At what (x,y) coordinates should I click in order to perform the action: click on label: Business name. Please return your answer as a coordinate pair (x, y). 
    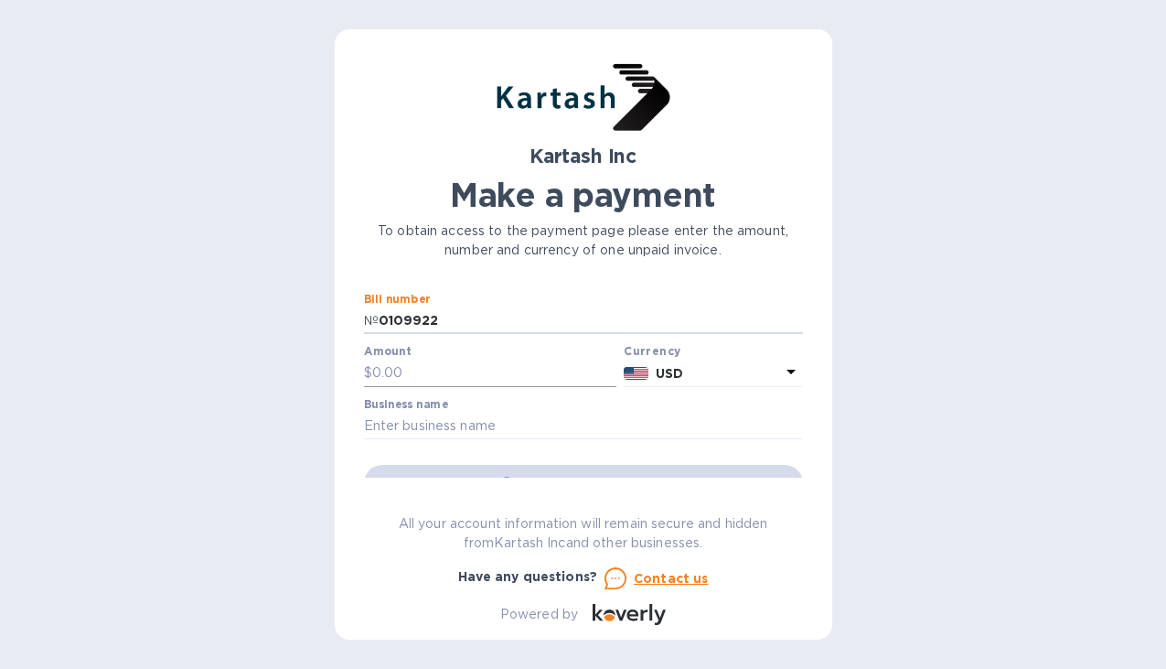
    Looking at the image, I should click on (406, 404).